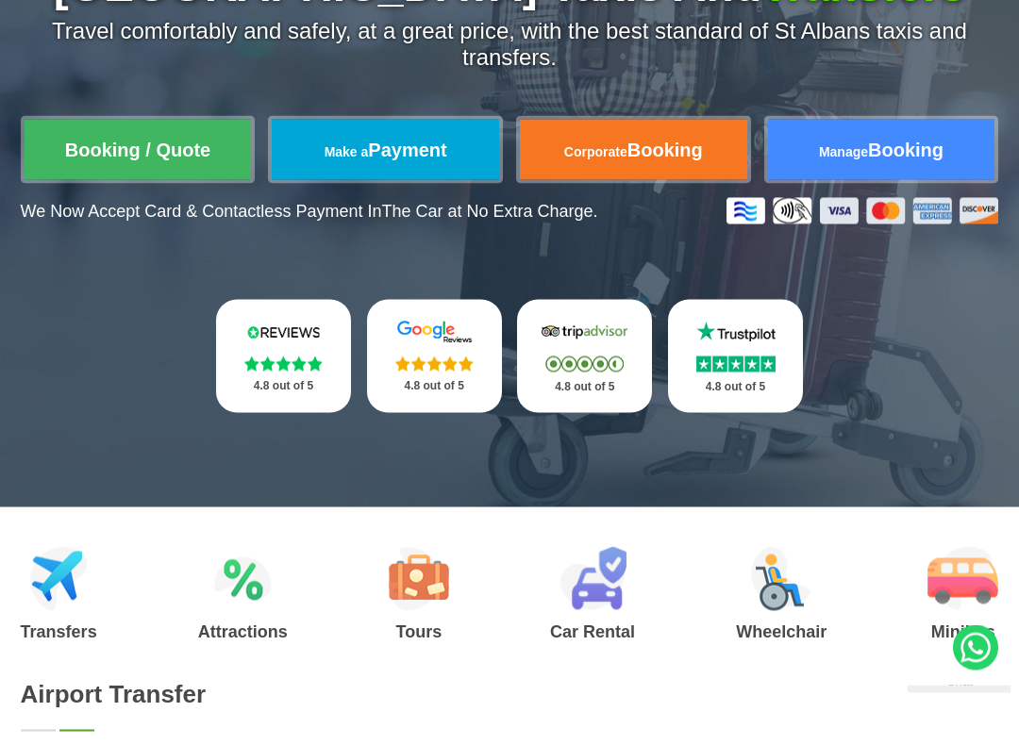  I want to click on a: Tripadvisor Stars 4.8 out of 5, so click(584, 357).